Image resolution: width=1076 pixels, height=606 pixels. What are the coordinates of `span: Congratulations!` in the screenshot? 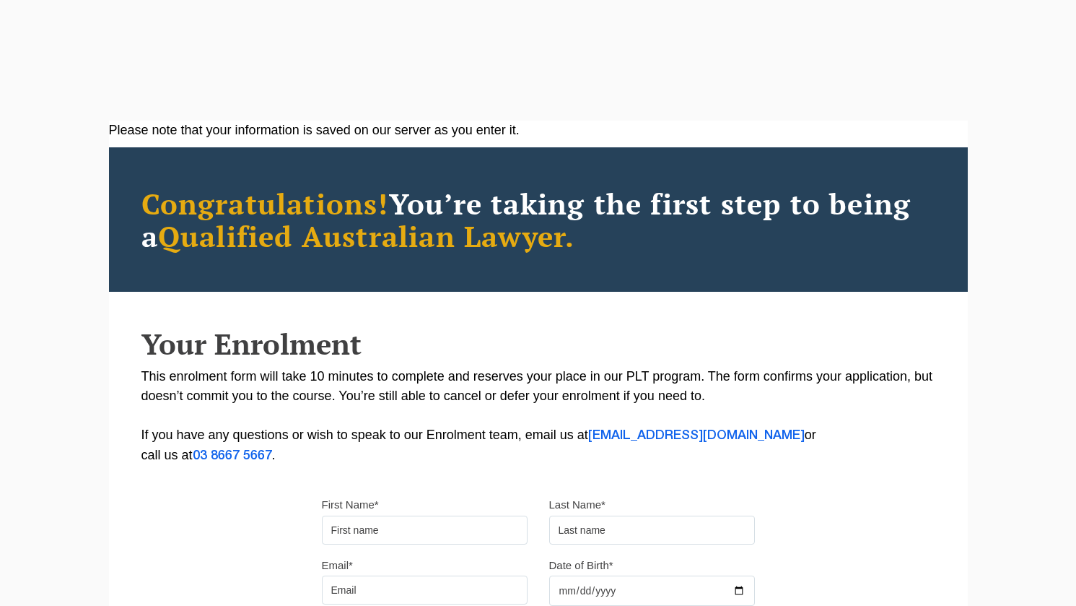 It's located at (265, 203).